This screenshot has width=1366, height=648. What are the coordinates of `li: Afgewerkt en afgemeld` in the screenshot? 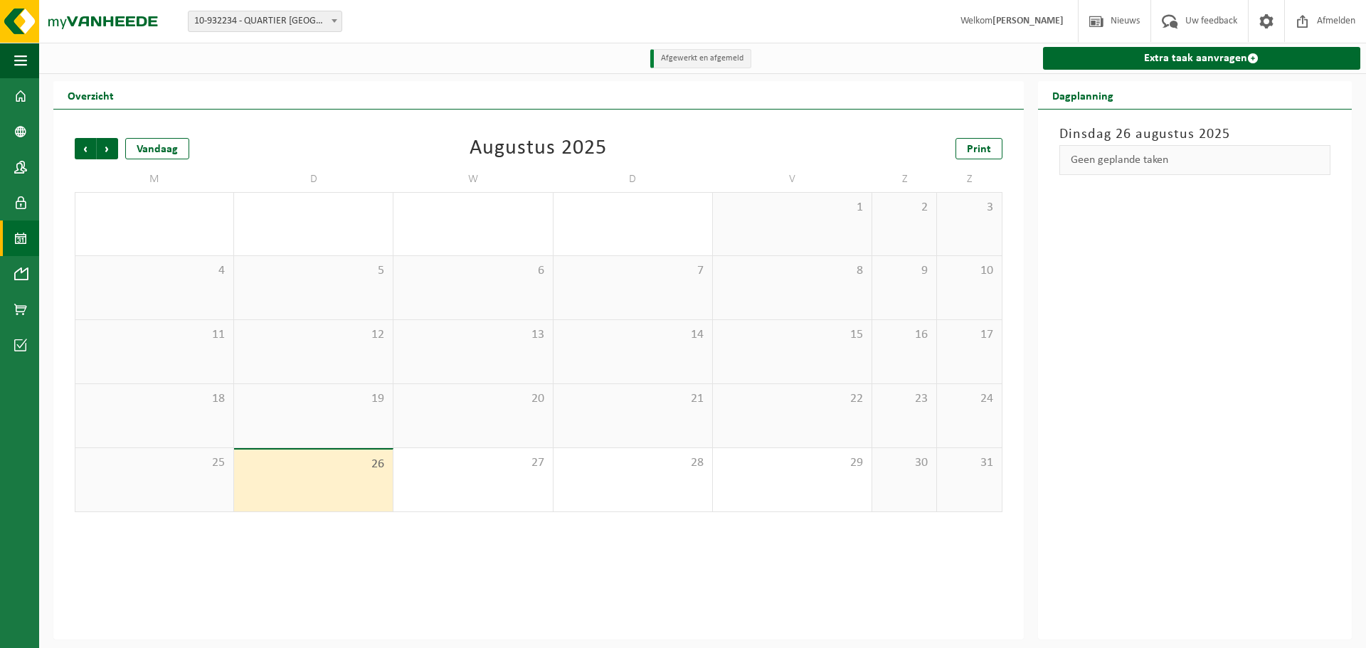 It's located at (701, 58).